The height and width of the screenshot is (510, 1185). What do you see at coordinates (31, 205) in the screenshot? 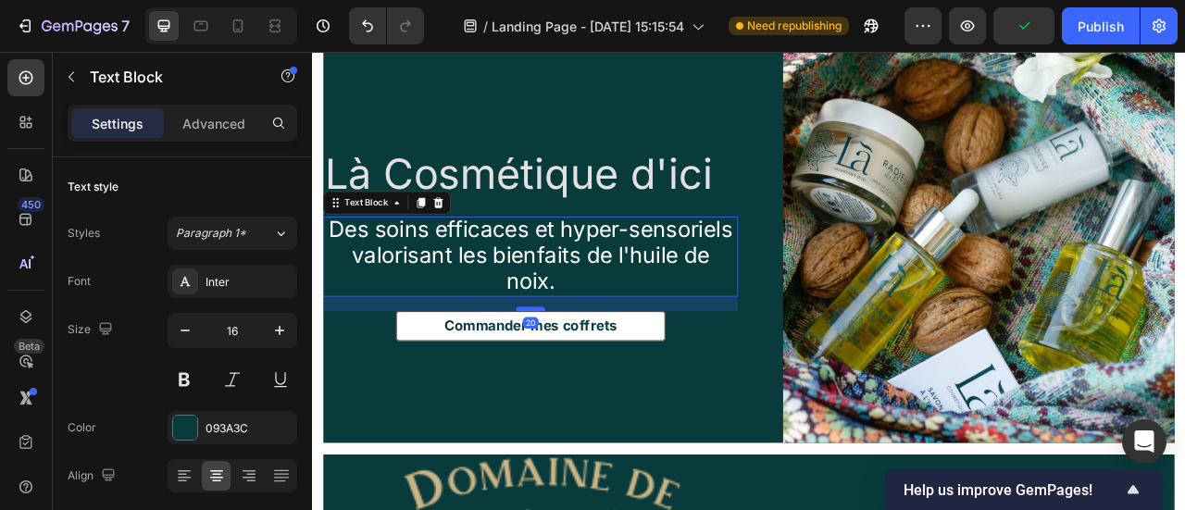
I see `div: 450` at bounding box center [31, 205].